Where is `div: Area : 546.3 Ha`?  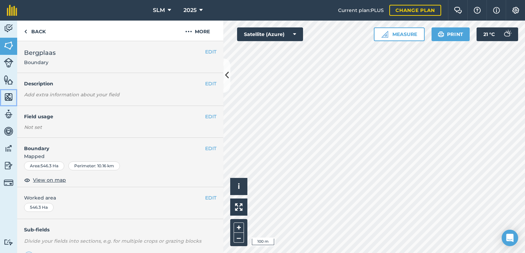
div: Area : 546.3 Ha is located at coordinates (44, 166).